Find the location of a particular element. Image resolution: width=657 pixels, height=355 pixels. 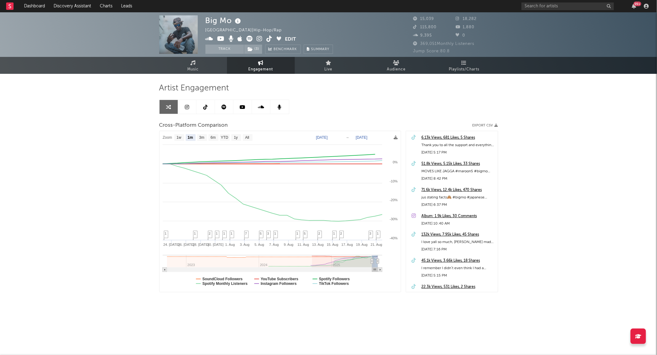

span: Live is located at coordinates (329, 70).